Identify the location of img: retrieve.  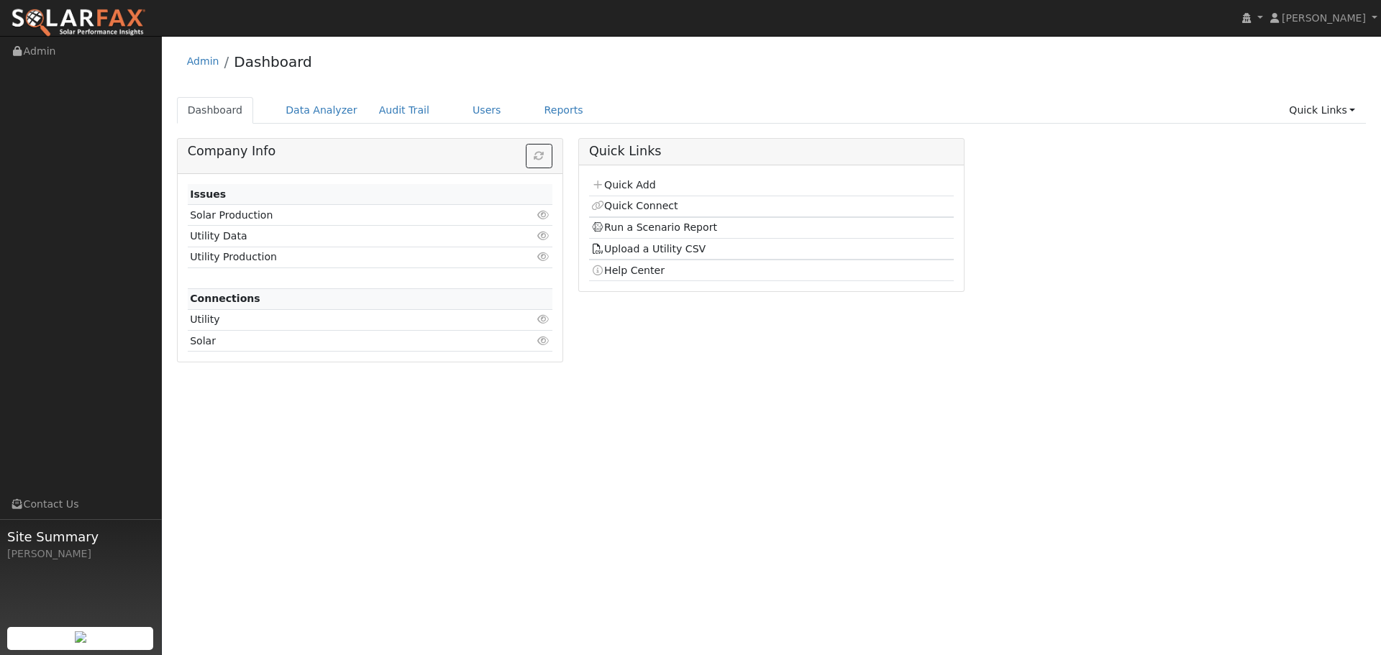
(81, 637).